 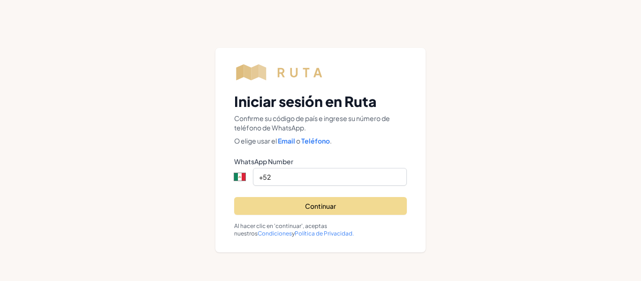 I want to click on img: Workflow, so click(x=284, y=72).